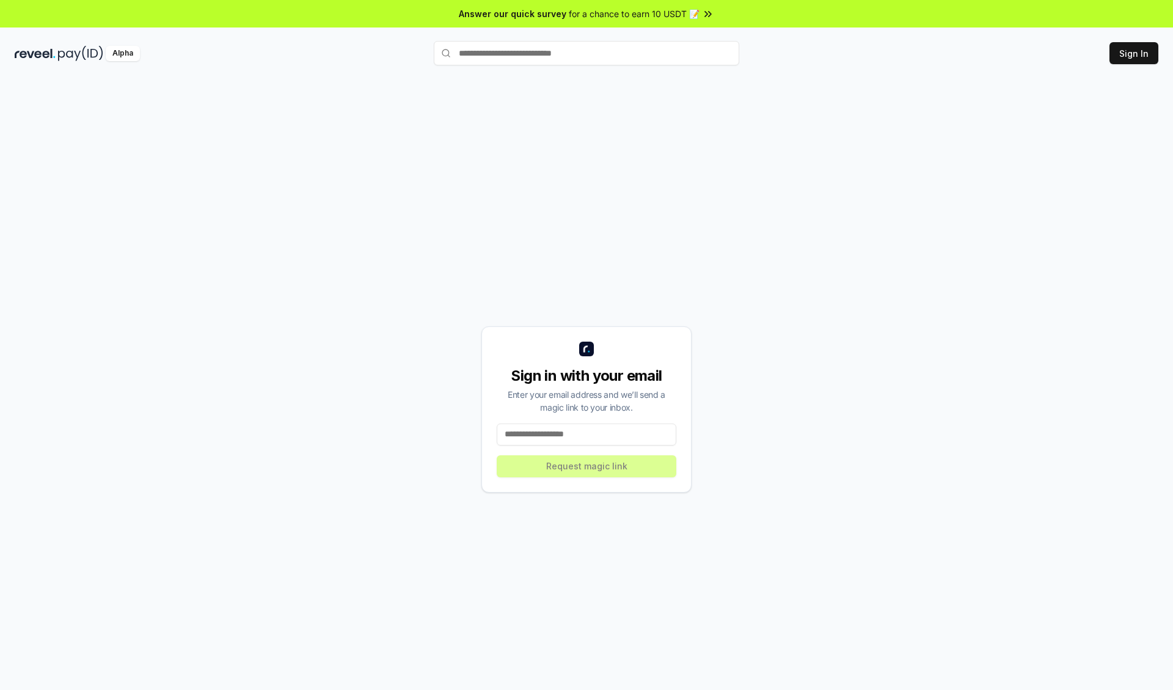 This screenshot has width=1173, height=690. What do you see at coordinates (35, 53) in the screenshot?
I see `img: reveel_dark` at bounding box center [35, 53].